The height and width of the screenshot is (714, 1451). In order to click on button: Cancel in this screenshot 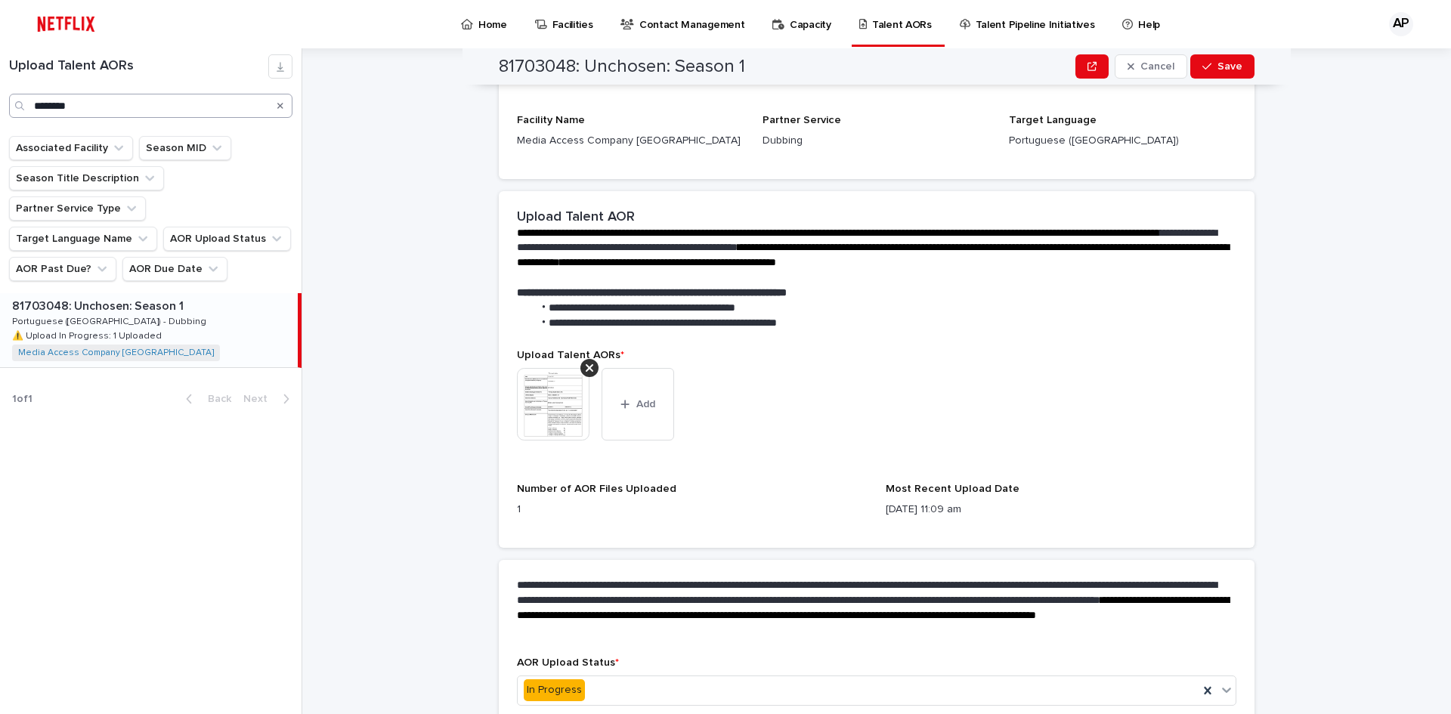, I will do `click(1151, 66)`.